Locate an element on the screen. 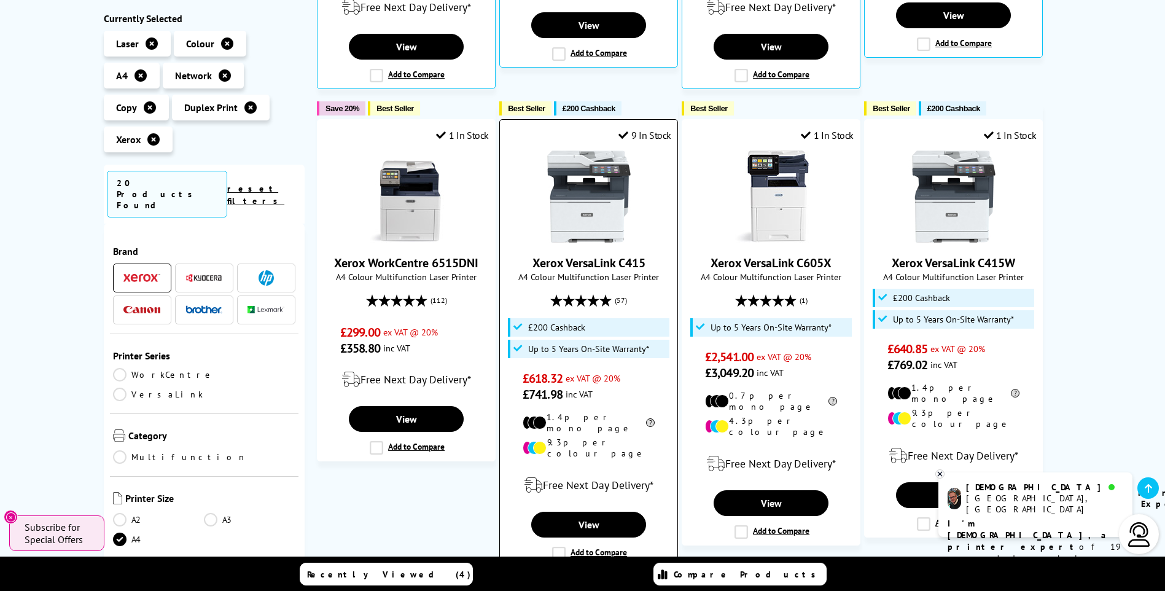 This screenshot has height=591, width=1165. span: (112) is located at coordinates (439, 300).